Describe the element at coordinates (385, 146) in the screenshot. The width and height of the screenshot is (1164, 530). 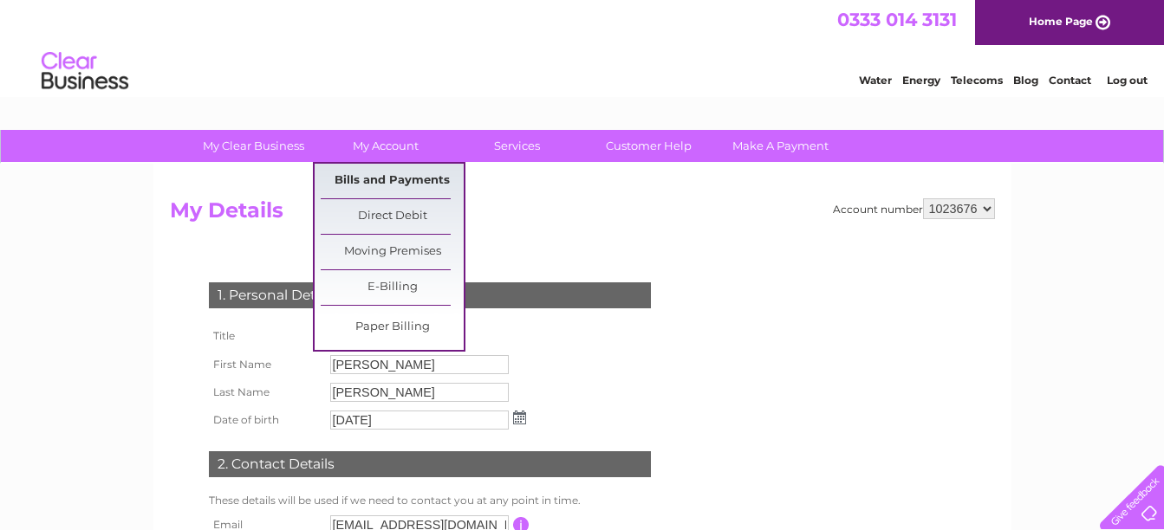
I see `a: My Account` at that location.